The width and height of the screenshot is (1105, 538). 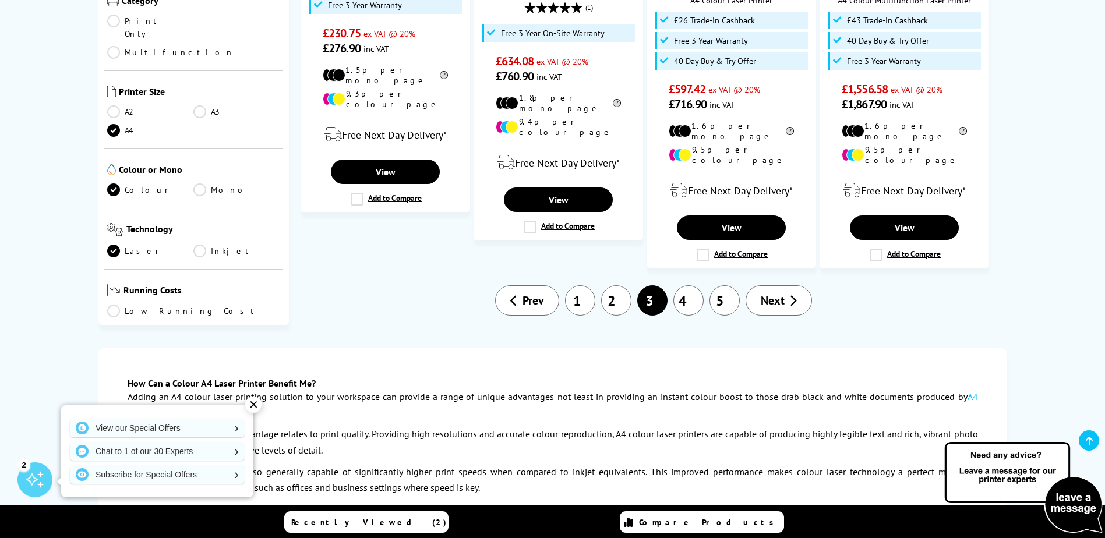 I want to click on img: Technology, so click(x=115, y=229).